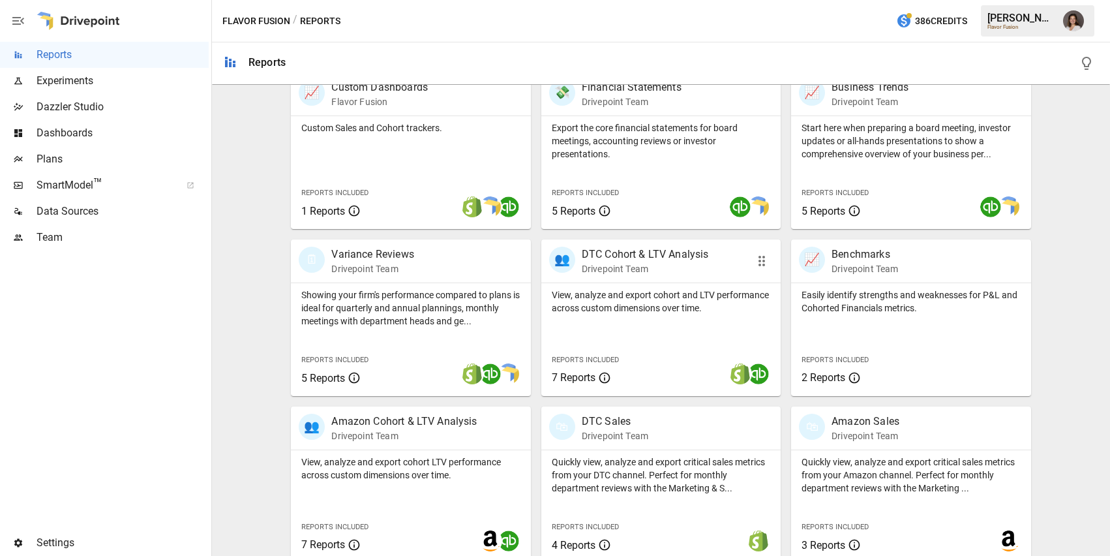  I want to click on span: Plans, so click(123, 159).